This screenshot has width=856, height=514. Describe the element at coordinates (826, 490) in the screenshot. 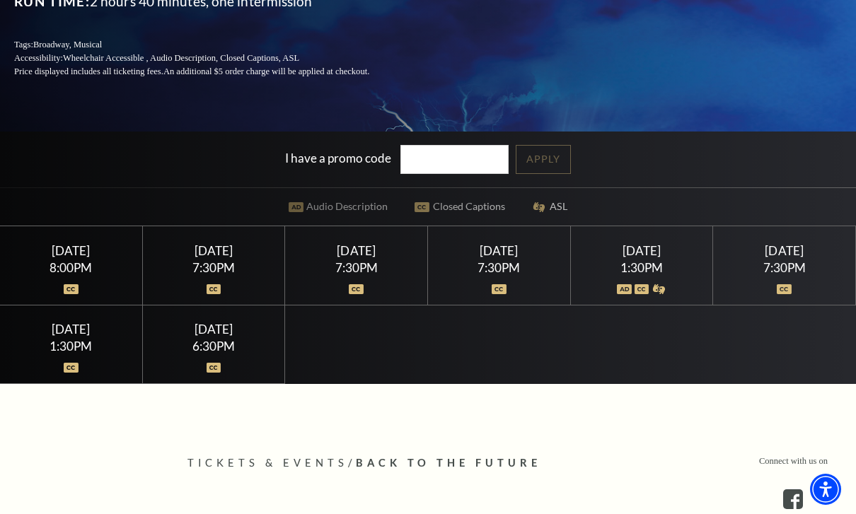

I see `div: Accessibility Menu` at that location.